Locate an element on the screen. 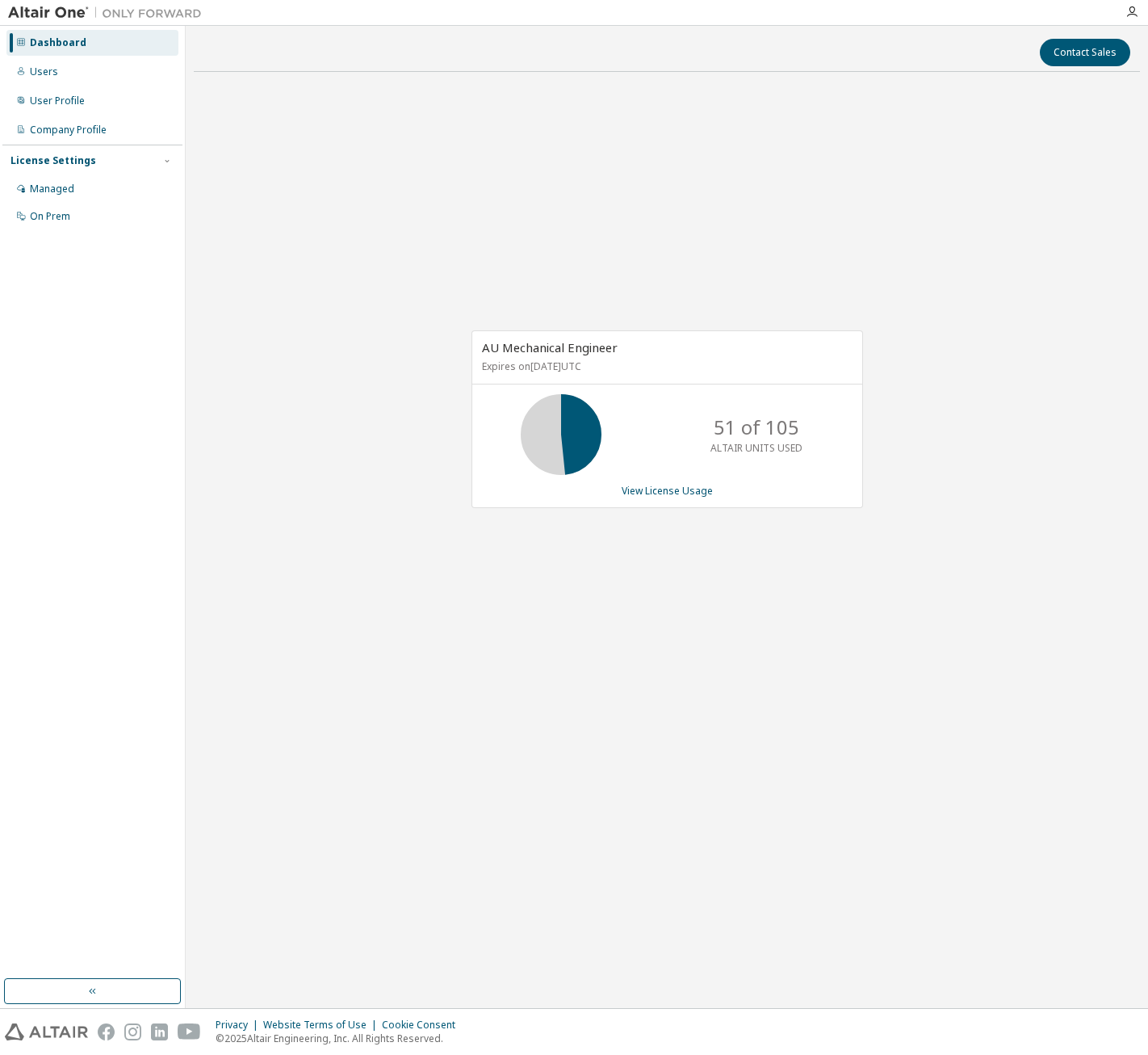 The image size is (1148, 1055). a: View License Usage is located at coordinates (667, 491).